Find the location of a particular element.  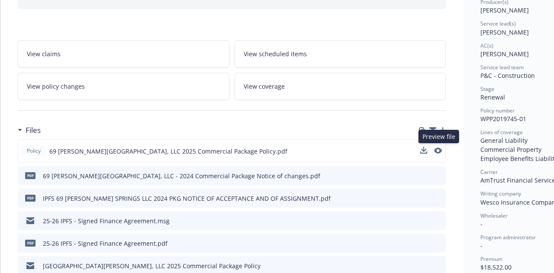

a: View claims is located at coordinates (123, 54).